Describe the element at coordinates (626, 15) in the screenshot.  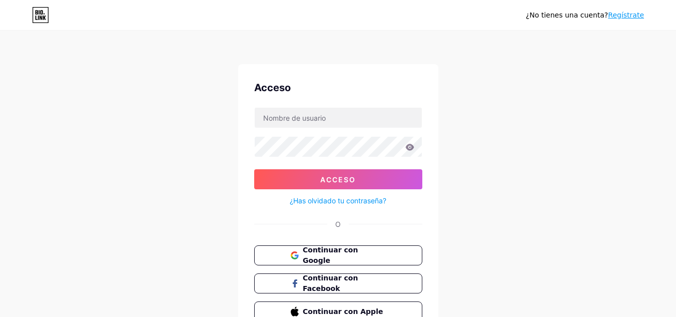
I see `a: Regístrate` at that location.